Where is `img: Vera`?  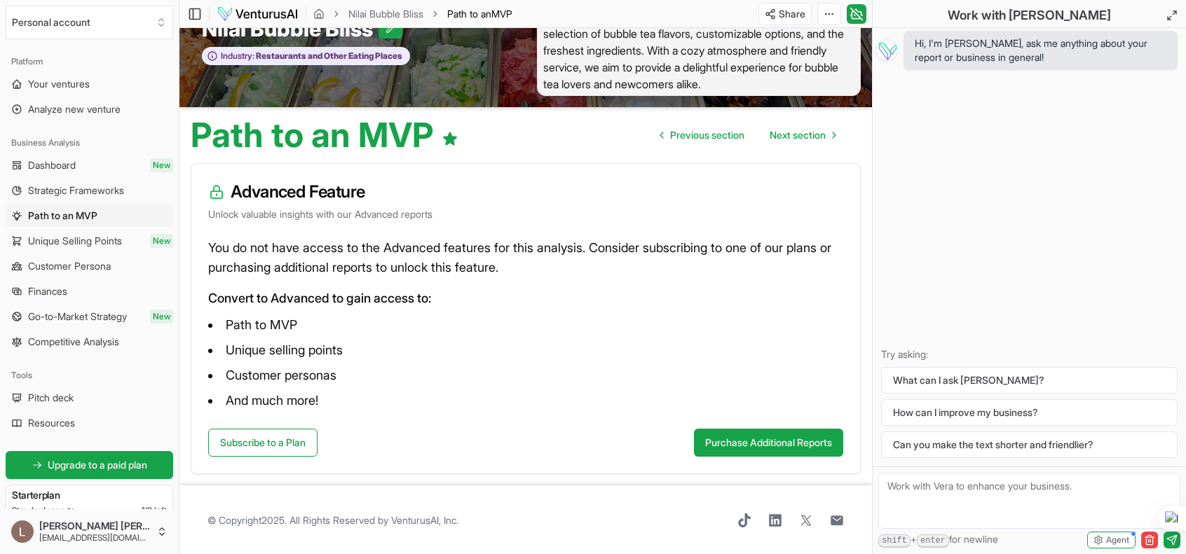
img: Vera is located at coordinates (887, 50).